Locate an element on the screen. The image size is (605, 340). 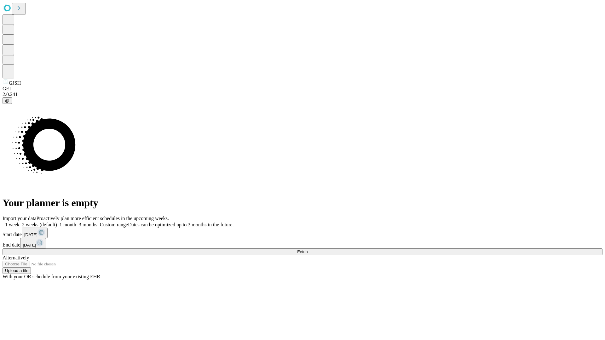
span: 1 week is located at coordinates (12, 225).